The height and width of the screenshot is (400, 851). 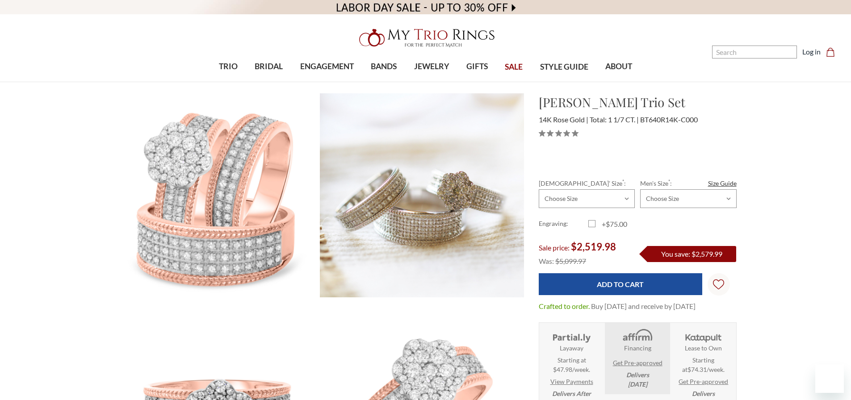 What do you see at coordinates (327, 67) in the screenshot?
I see `a: ENGAGEMENT` at bounding box center [327, 67].